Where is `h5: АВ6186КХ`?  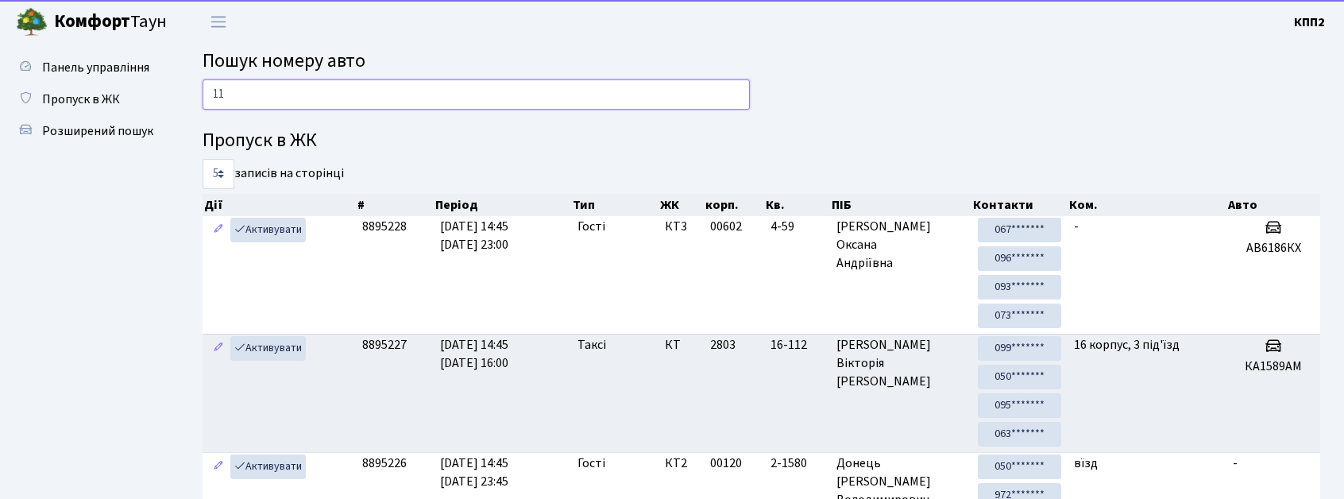
h5: АВ6186КХ is located at coordinates (1274, 248).